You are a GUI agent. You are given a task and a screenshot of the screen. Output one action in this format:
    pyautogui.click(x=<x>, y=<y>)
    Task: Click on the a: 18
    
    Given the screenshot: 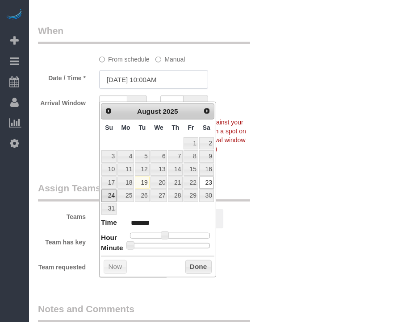 What is the action you would take?
    pyautogui.click(x=125, y=182)
    